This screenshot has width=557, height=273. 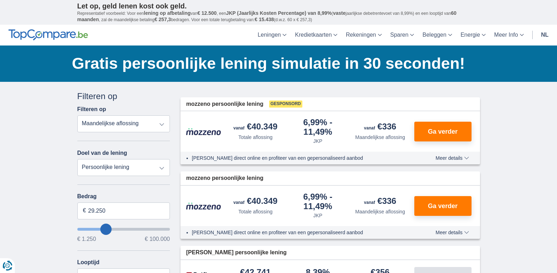 What do you see at coordinates (124, 230) in the screenshot?
I see `a: wantToBorrow` at bounding box center [124, 230].